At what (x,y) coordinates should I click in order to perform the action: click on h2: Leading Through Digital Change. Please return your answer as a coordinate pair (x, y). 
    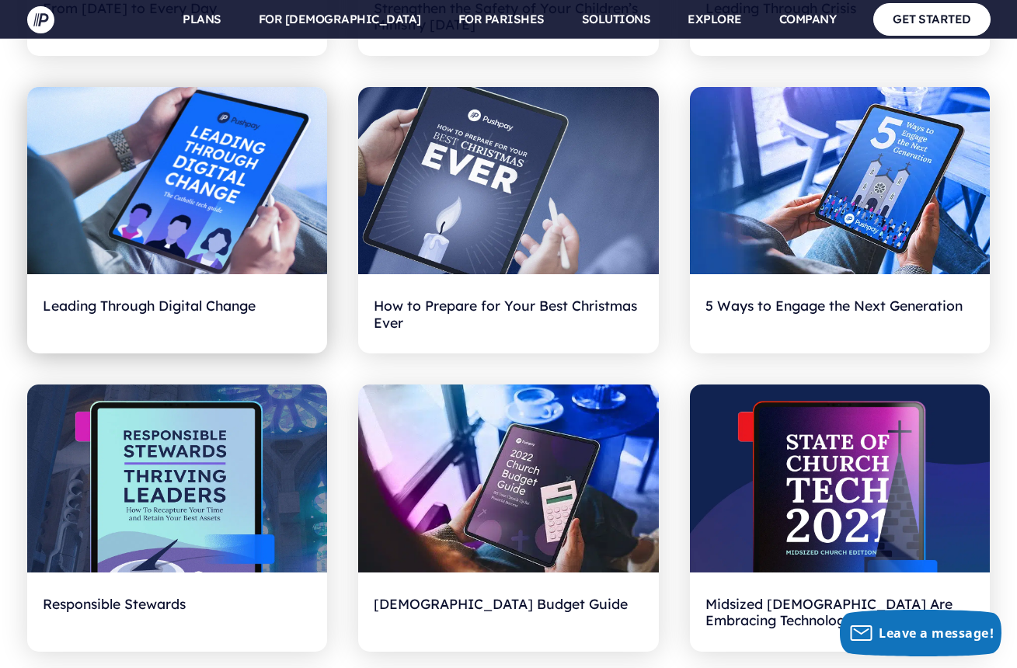
    Looking at the image, I should click on (177, 314).